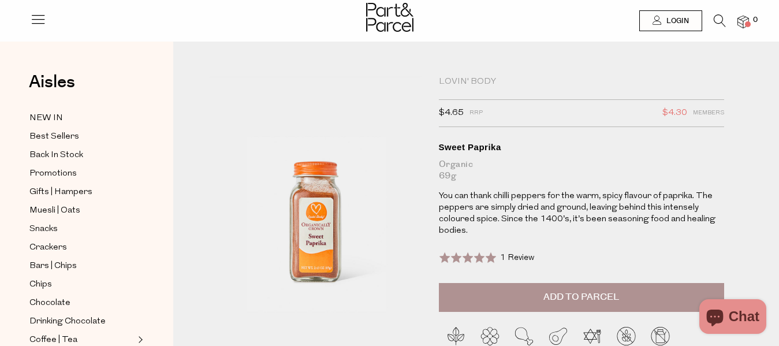 The image size is (779, 346). I want to click on span: Promotions, so click(53, 174).